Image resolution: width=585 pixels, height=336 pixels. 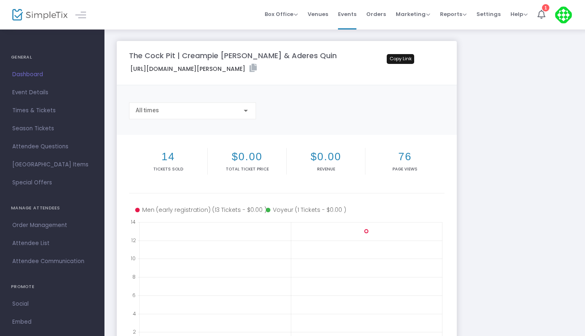 What do you see at coordinates (376, 14) in the screenshot?
I see `span: Orders` at bounding box center [376, 14].